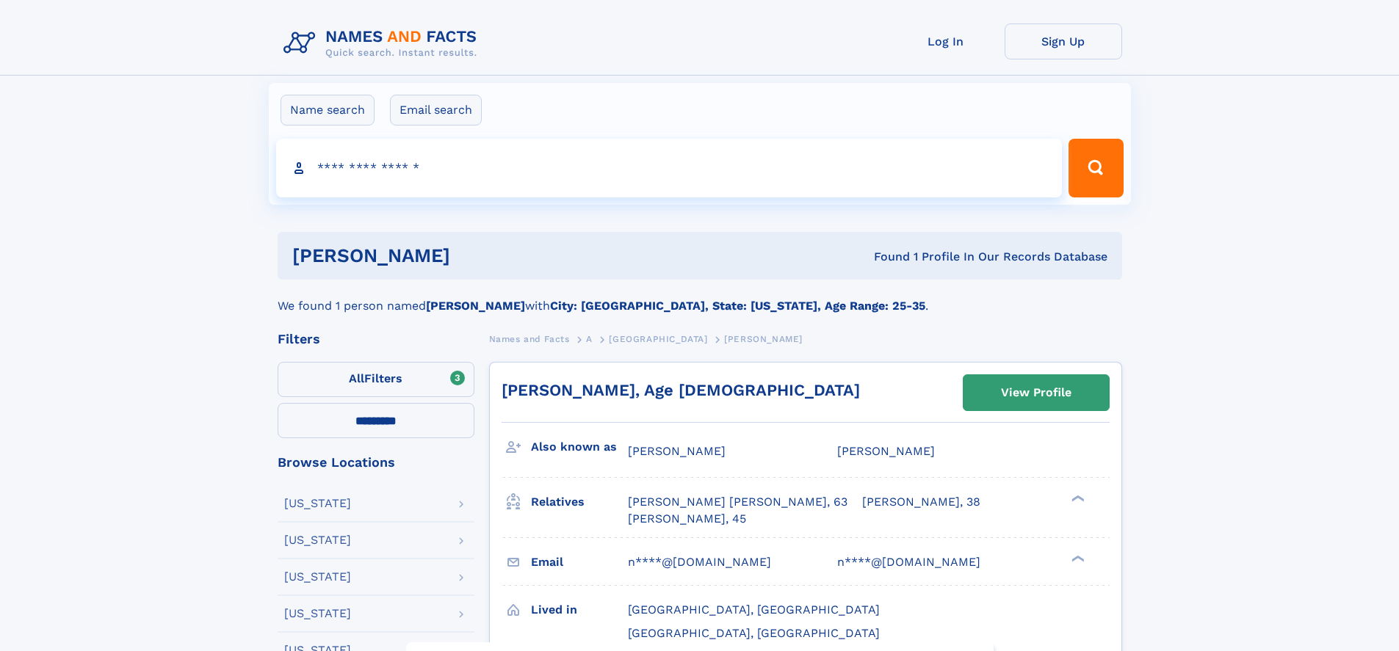 The height and width of the screenshot is (651, 1399). What do you see at coordinates (328, 110) in the screenshot?
I see `label: Name search` at bounding box center [328, 110].